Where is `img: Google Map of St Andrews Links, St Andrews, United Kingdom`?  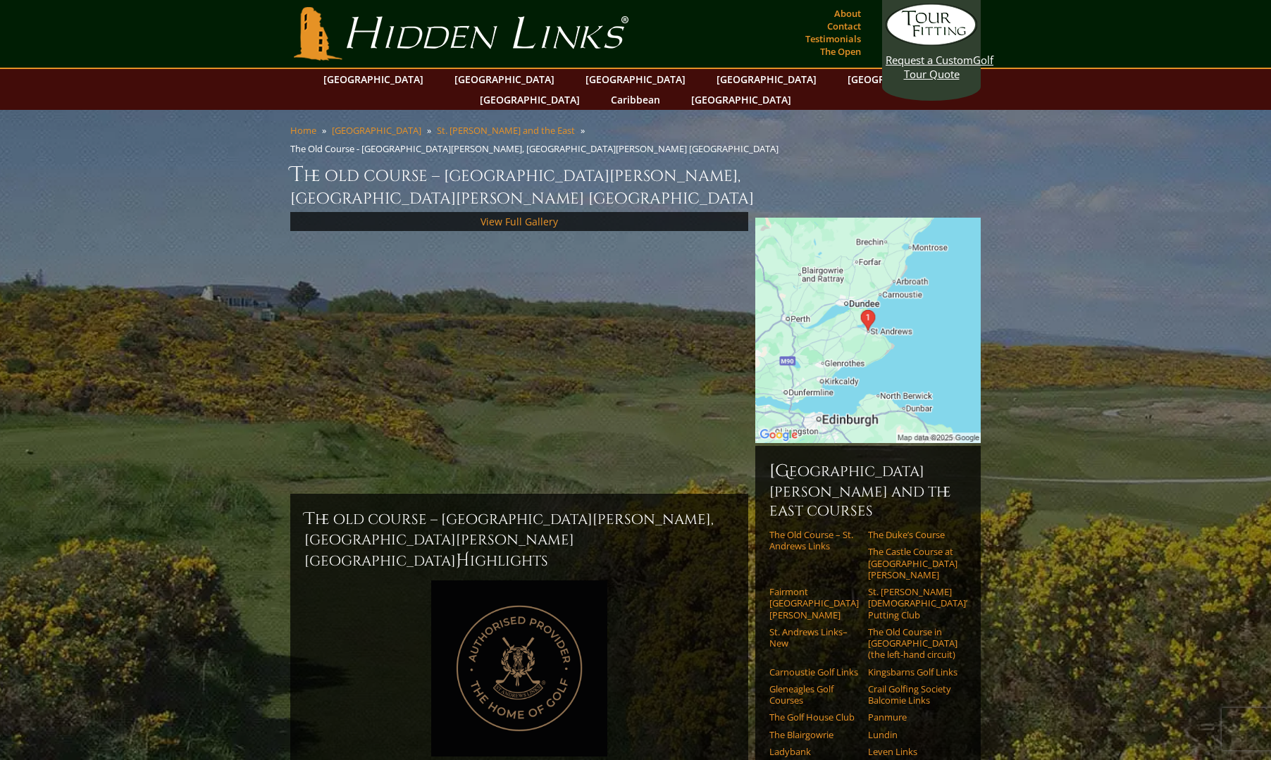
img: Google Map of St Andrews Links, St Andrews, United Kingdom is located at coordinates (868, 330).